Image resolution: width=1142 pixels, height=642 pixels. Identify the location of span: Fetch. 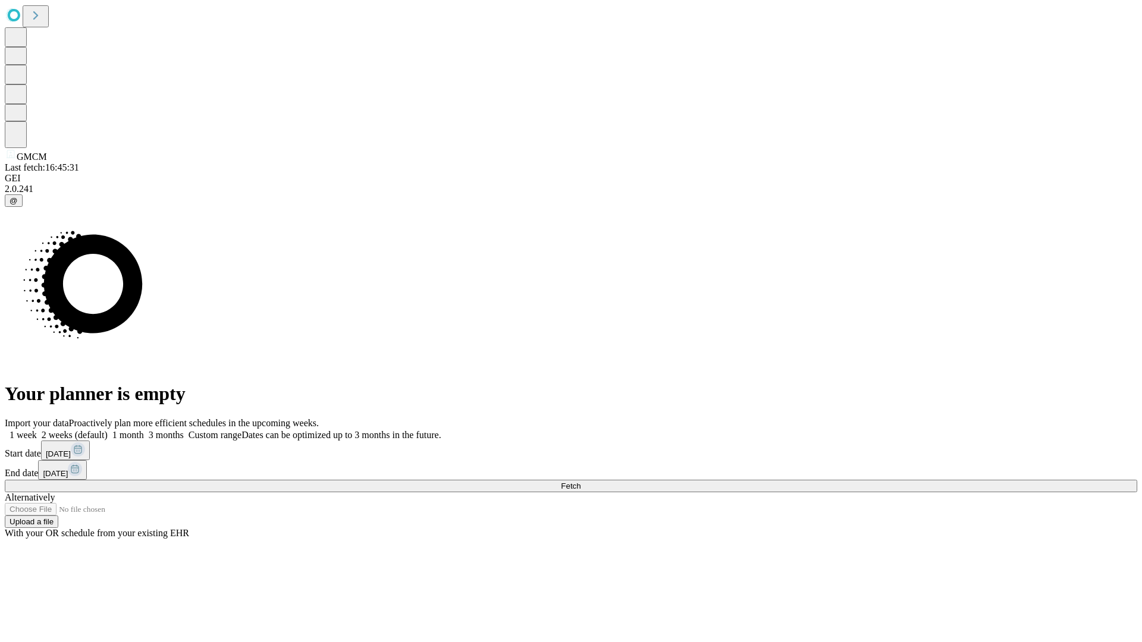
(570, 486).